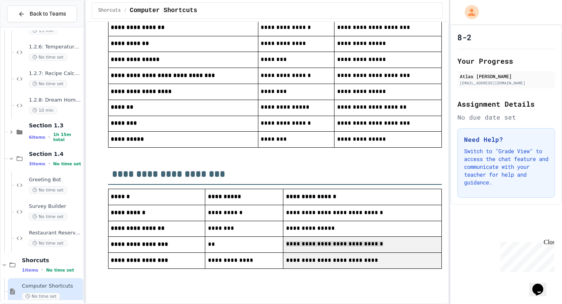 This screenshot has width=562, height=304. Describe the element at coordinates (506, 104) in the screenshot. I see `h2: Assignment Details` at that location.